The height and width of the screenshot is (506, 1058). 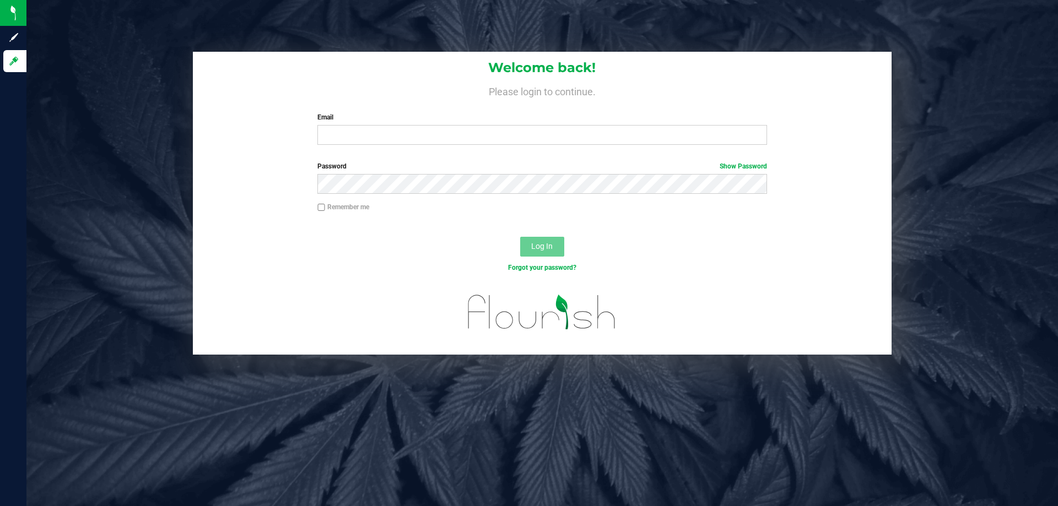 I want to click on label: Email, so click(x=541, y=117).